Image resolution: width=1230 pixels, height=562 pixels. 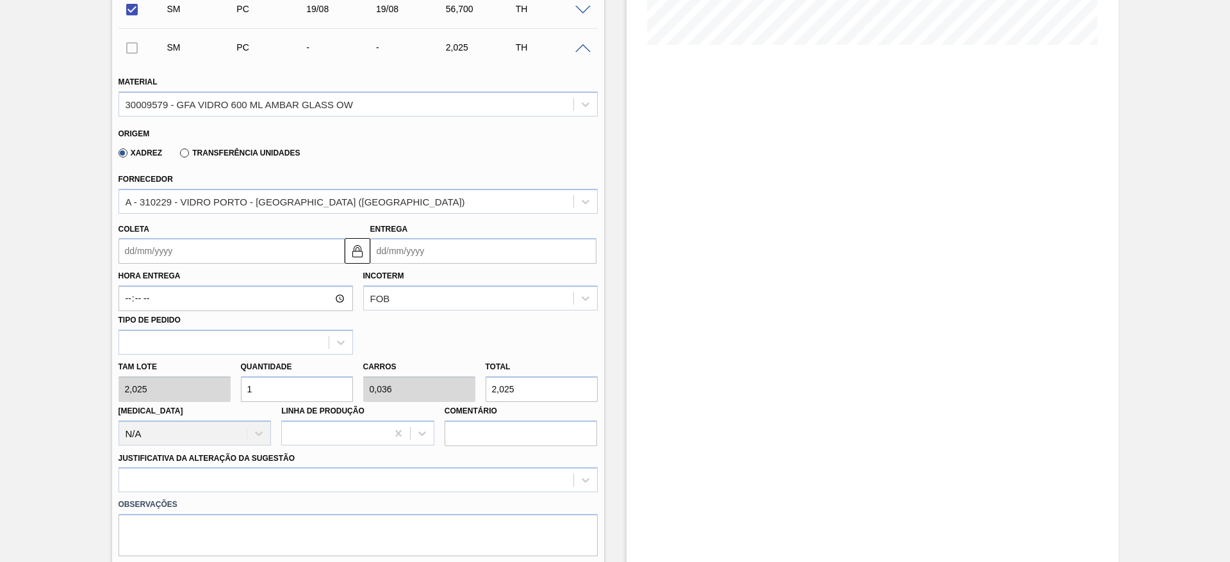 What do you see at coordinates (481, 47) in the screenshot?
I see `div: 2,025` at bounding box center [481, 47].